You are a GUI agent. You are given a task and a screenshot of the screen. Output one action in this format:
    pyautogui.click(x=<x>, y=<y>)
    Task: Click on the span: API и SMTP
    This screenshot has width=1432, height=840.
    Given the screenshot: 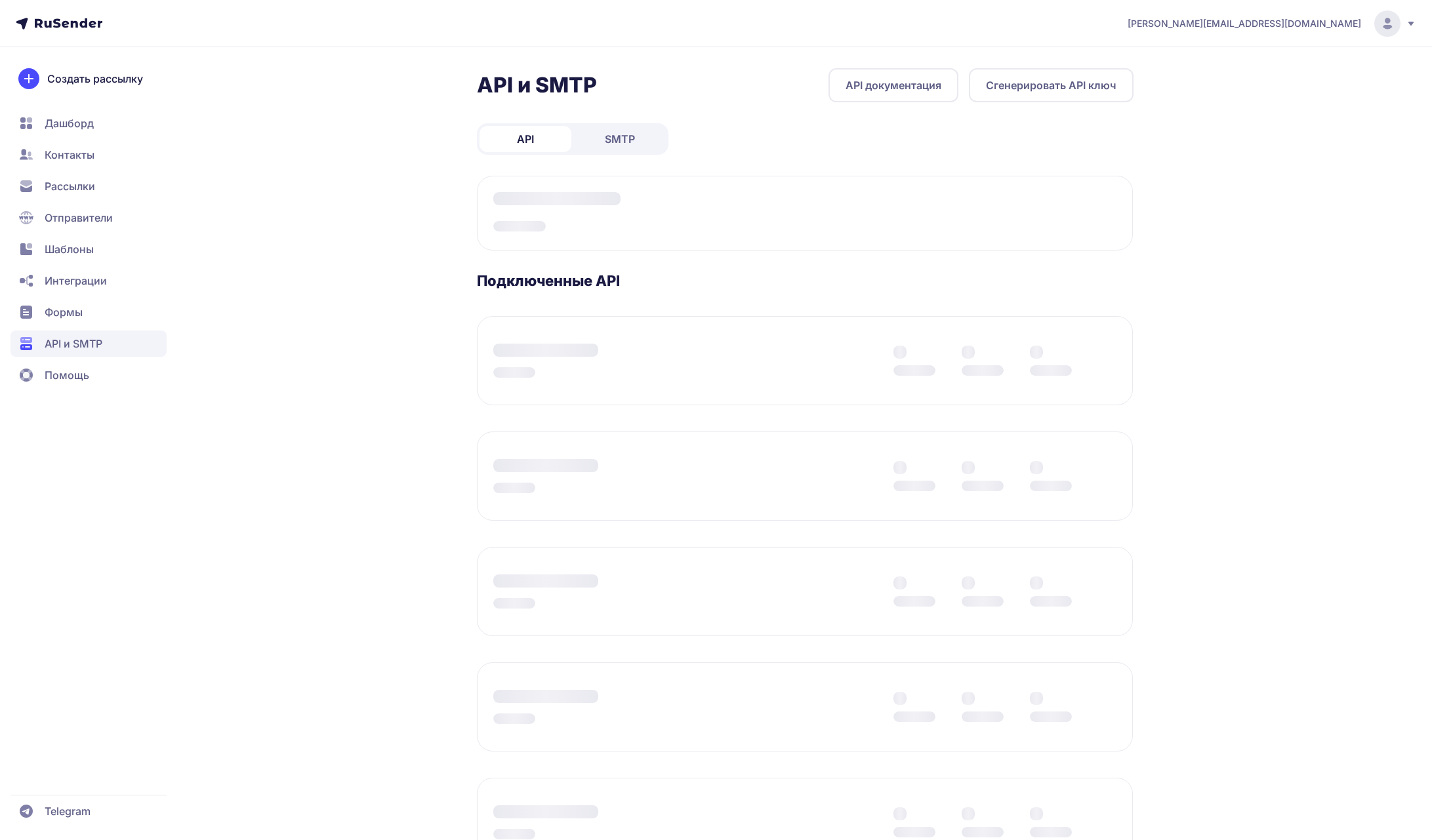 What is the action you would take?
    pyautogui.click(x=73, y=344)
    